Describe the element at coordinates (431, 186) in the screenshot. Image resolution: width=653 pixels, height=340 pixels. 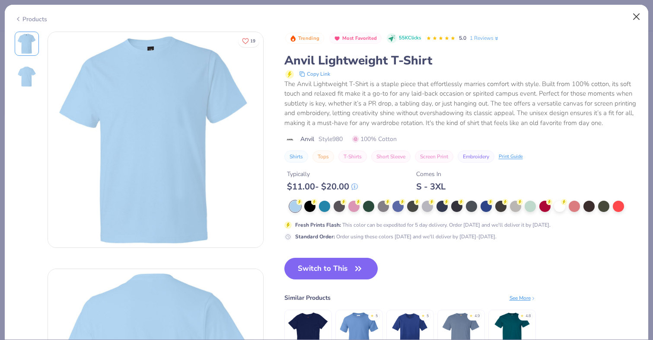
I see `div: S - 3XL` at that location.